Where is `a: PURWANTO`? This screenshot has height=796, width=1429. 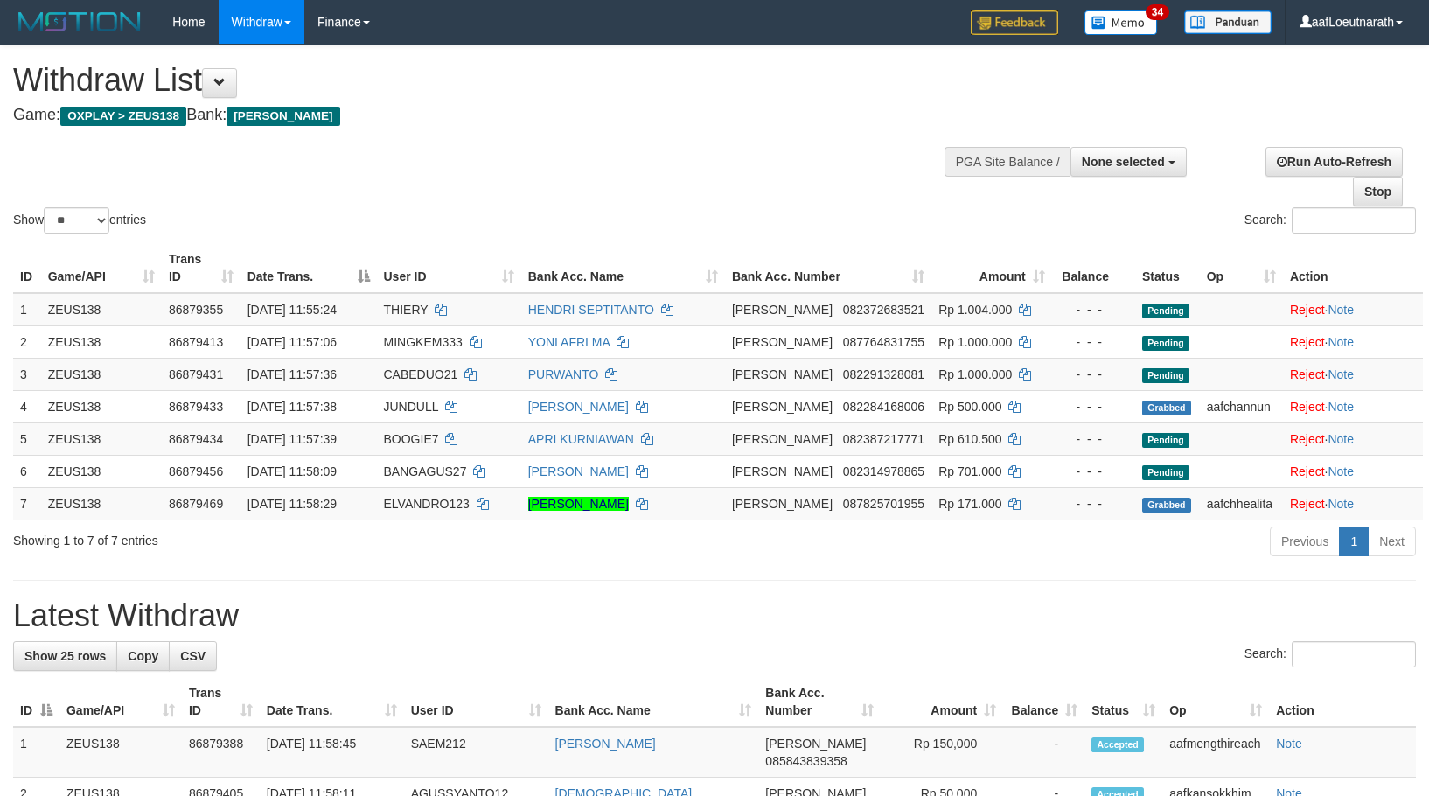 a: PURWANTO is located at coordinates (563, 374).